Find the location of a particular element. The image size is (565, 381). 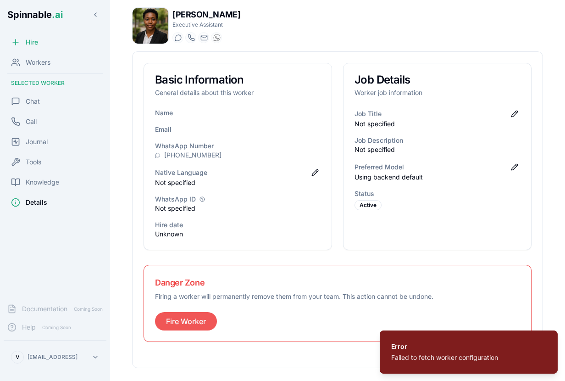

button: Start a chat with Talia Evans is located at coordinates (178, 38).